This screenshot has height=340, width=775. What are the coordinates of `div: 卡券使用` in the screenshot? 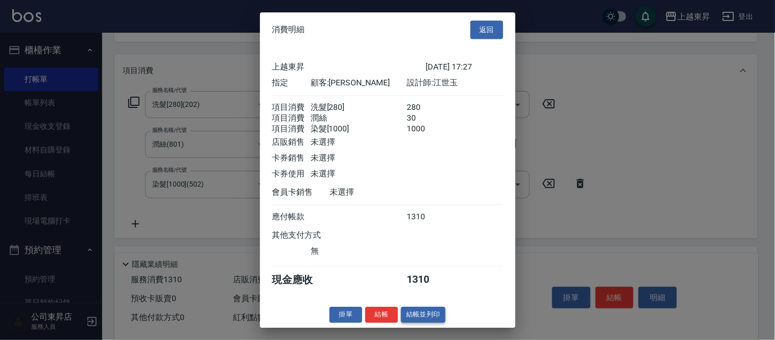 It's located at (291, 174).